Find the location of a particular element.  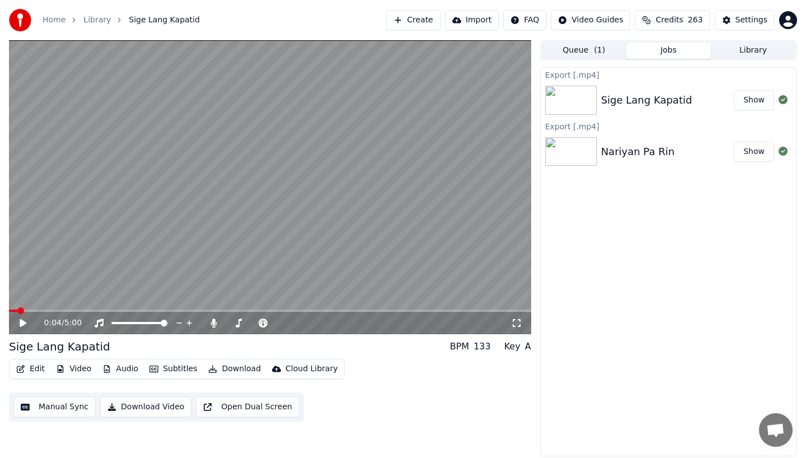

div: A is located at coordinates (528, 346).